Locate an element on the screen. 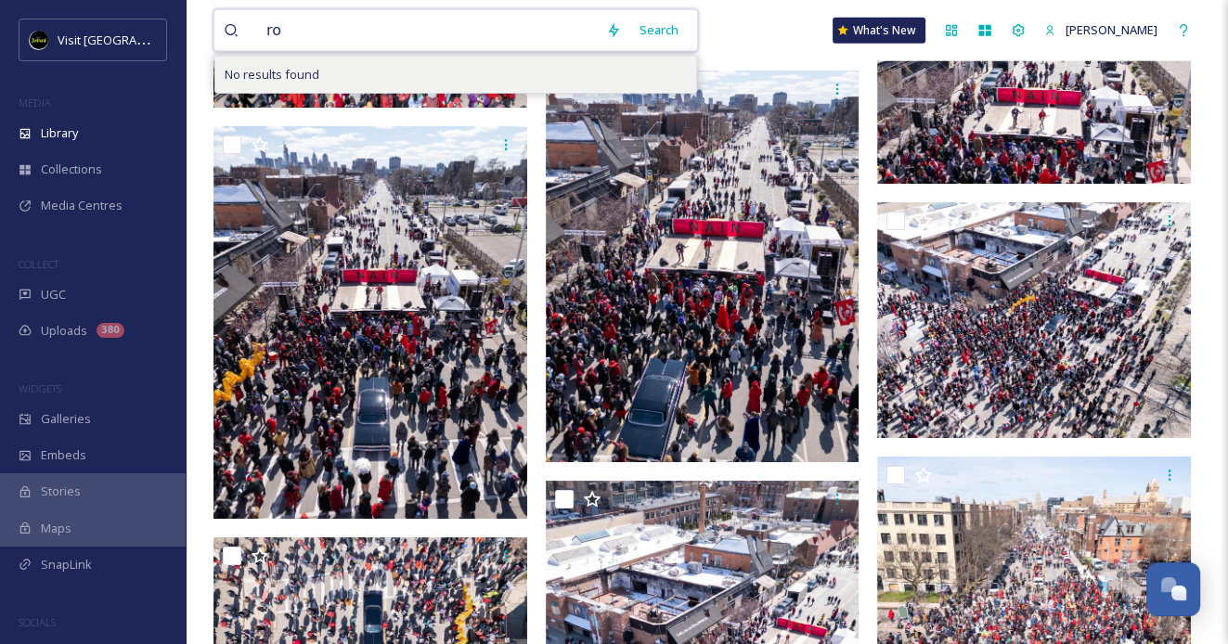 This screenshot has width=1228, height=644. a: What's New is located at coordinates (879, 31).